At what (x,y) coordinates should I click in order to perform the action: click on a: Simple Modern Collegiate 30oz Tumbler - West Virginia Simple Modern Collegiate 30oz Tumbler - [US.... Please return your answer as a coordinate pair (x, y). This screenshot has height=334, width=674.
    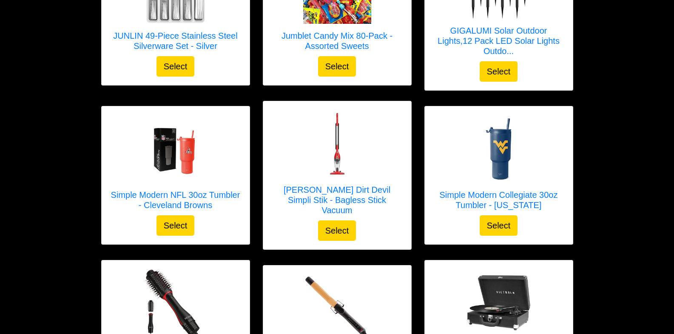
    Looking at the image, I should click on (499, 165).